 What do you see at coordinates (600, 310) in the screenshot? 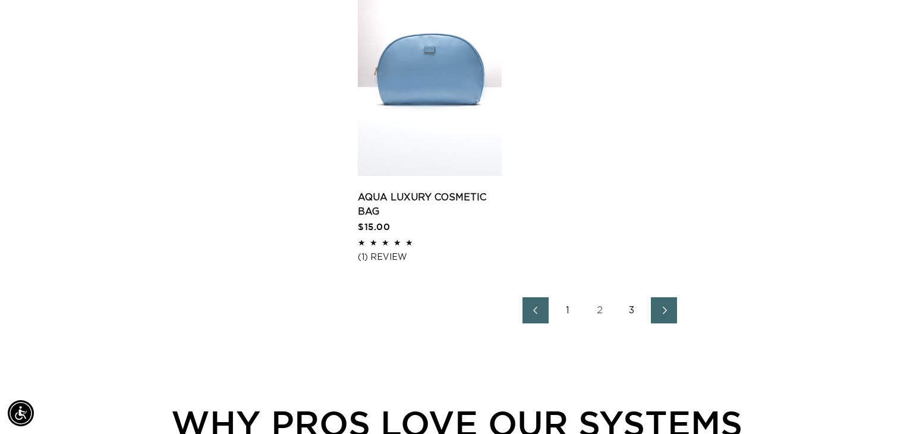
I see `a: Page 2` at bounding box center [600, 310].